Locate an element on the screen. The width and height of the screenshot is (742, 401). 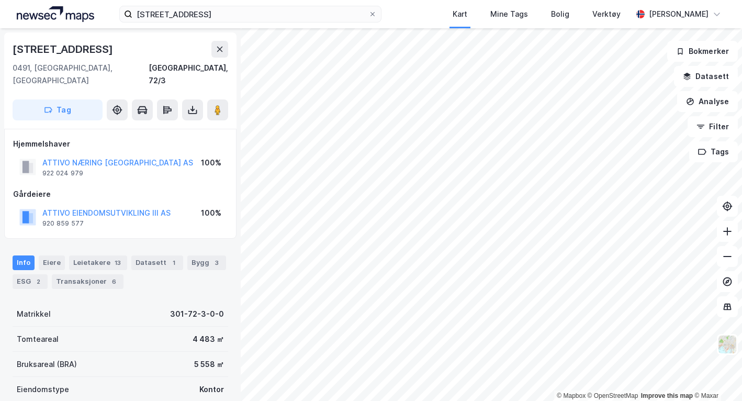
div: Datasett is located at coordinates (157, 263).